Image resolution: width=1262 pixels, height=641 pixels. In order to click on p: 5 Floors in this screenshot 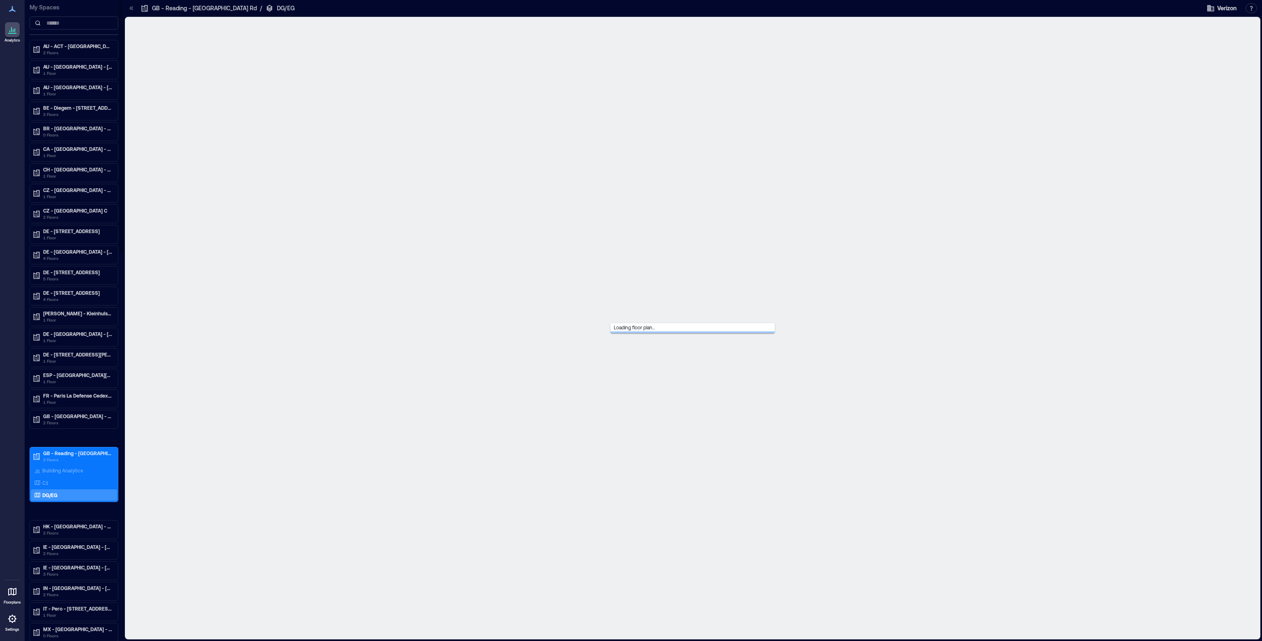, I will do `click(78, 279)`.